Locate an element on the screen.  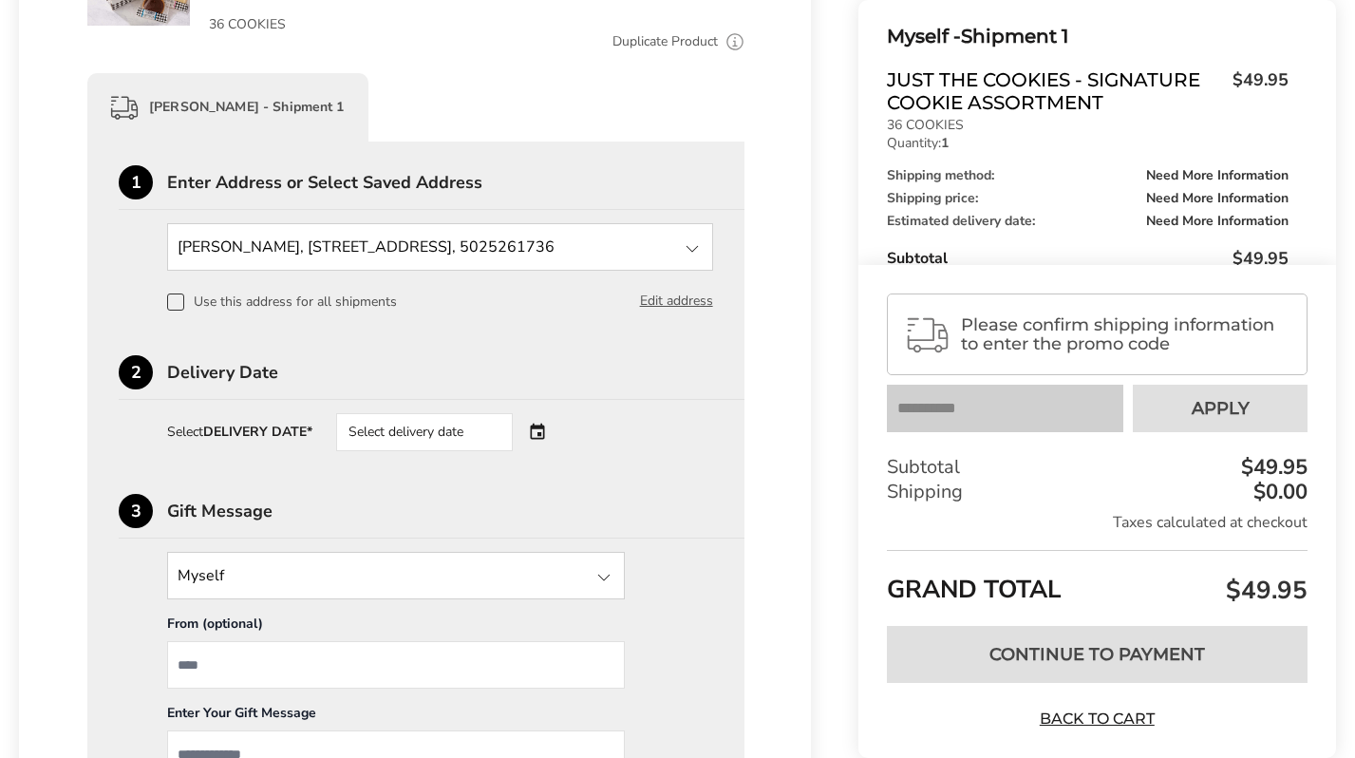
div: GRAND TOTAL is located at coordinates (1097, 580).